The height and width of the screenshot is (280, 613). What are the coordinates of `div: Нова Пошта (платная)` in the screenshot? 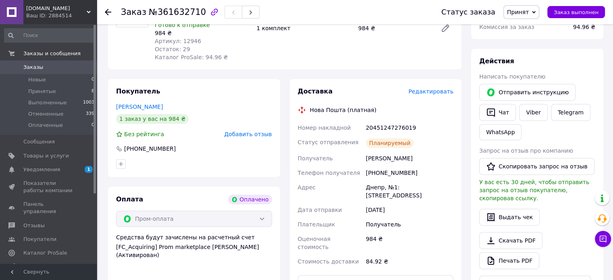 It's located at (343, 110).